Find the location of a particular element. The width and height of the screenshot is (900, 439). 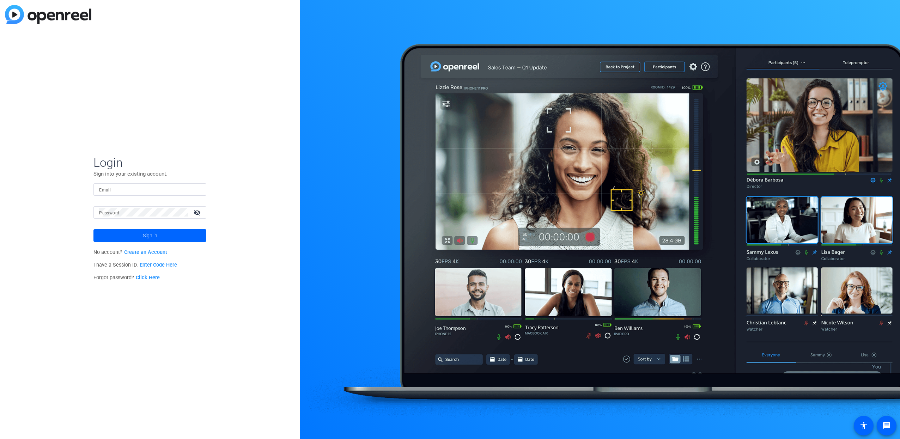

mat-icon: accessibility is located at coordinates (864, 426).